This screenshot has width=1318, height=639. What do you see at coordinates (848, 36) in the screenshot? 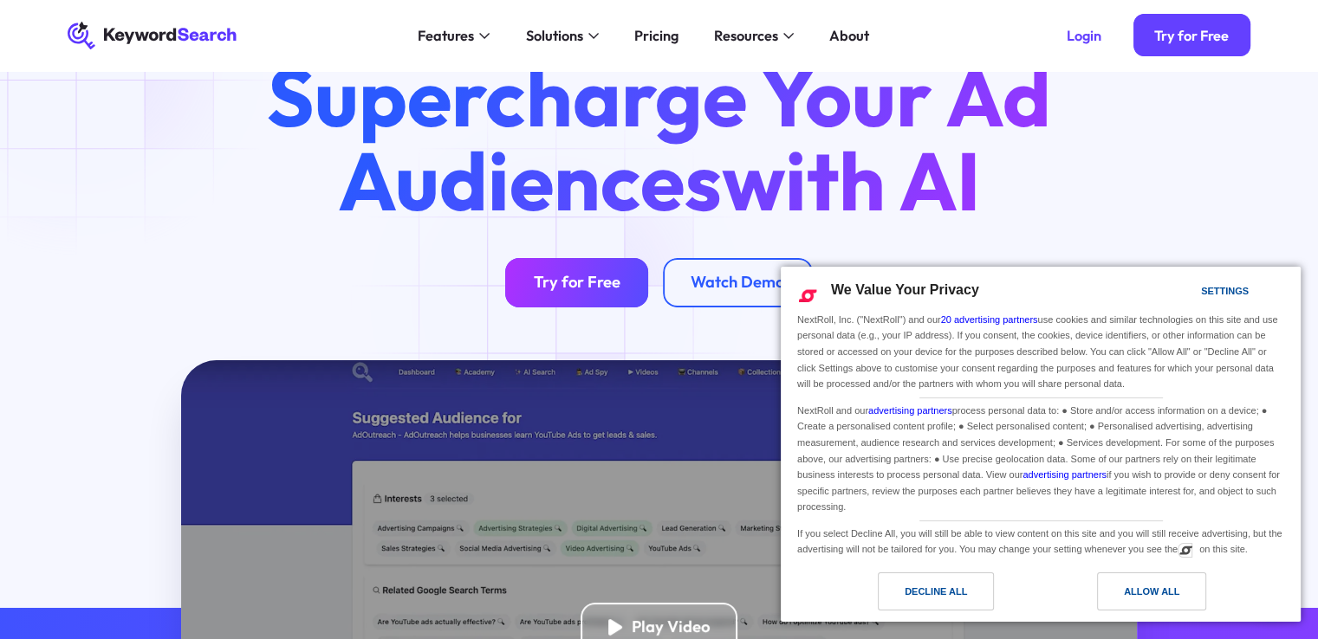
I see `a: About` at bounding box center [848, 36].